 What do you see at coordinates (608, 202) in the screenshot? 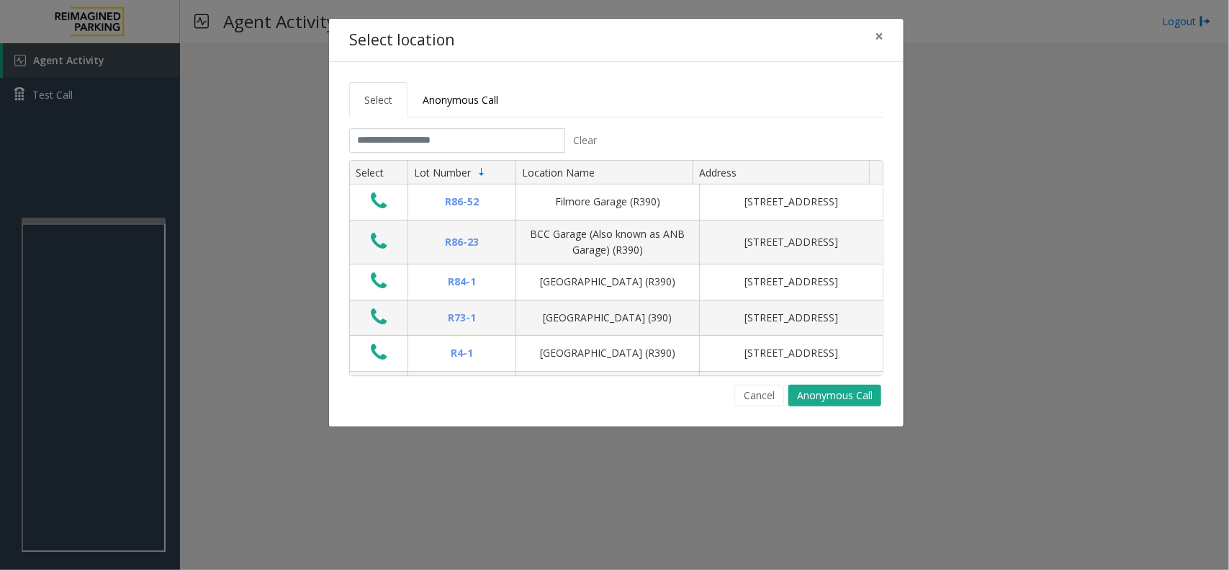
I see `div: Filmore Garage (R390)` at bounding box center [608, 202].